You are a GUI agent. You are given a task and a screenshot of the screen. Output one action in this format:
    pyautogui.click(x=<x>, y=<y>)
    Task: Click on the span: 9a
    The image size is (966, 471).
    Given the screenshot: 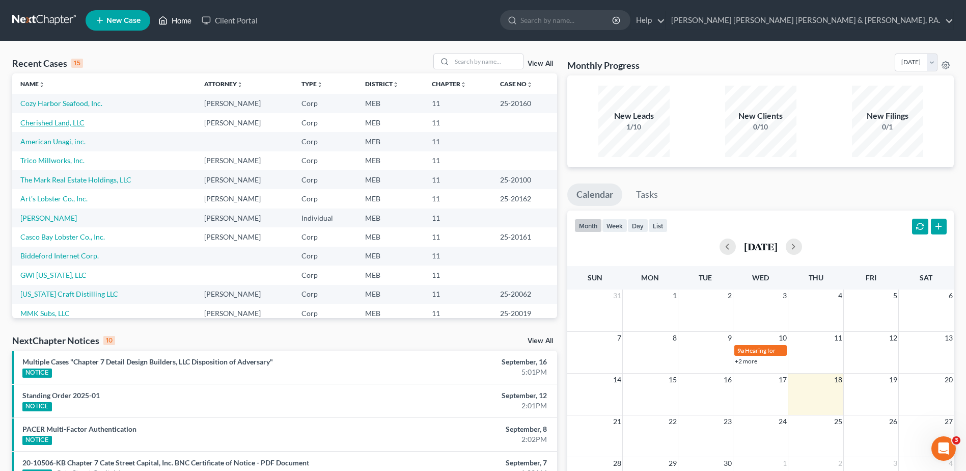 What is the action you would take?
    pyautogui.click(x=741, y=350)
    